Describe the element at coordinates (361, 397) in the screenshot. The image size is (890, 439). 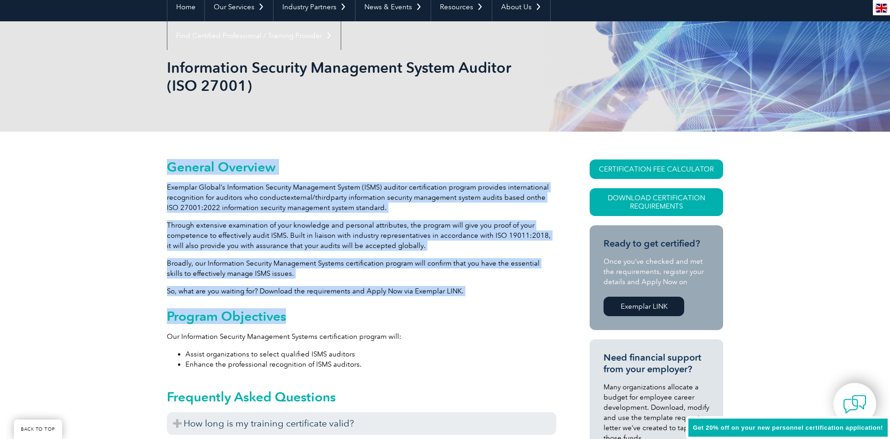
I see `h2: Frequently Asked Questions` at that location.